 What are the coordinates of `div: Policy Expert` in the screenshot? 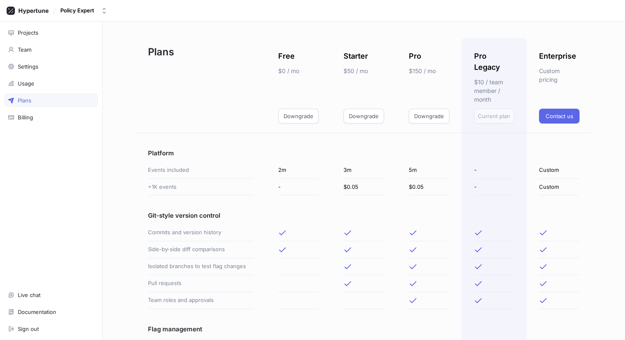 It's located at (77, 10).